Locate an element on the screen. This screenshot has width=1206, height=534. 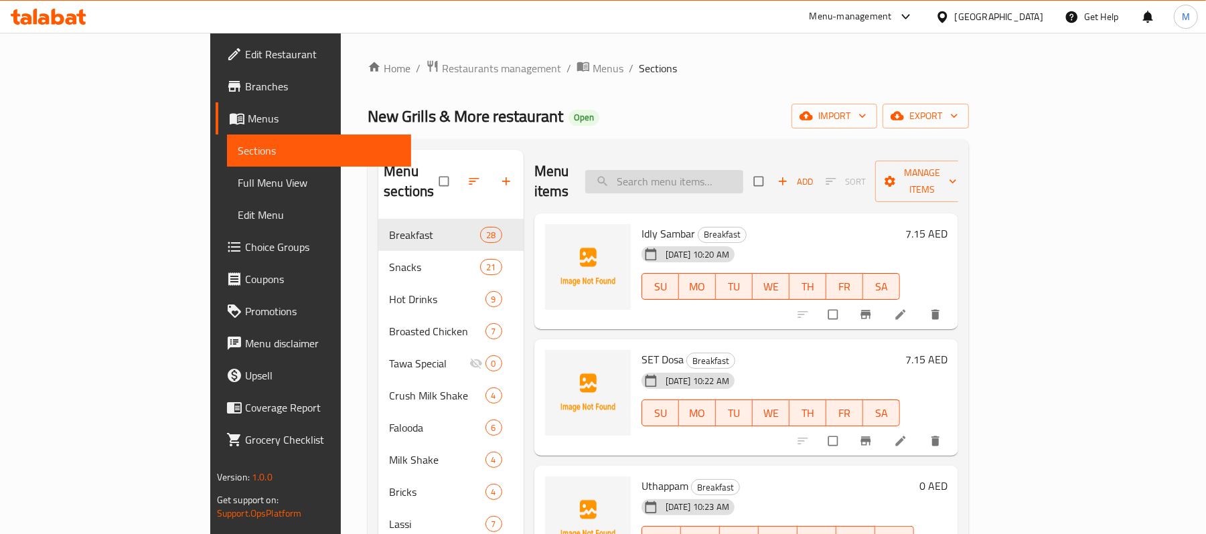
a: Restaurants management is located at coordinates (494, 68).